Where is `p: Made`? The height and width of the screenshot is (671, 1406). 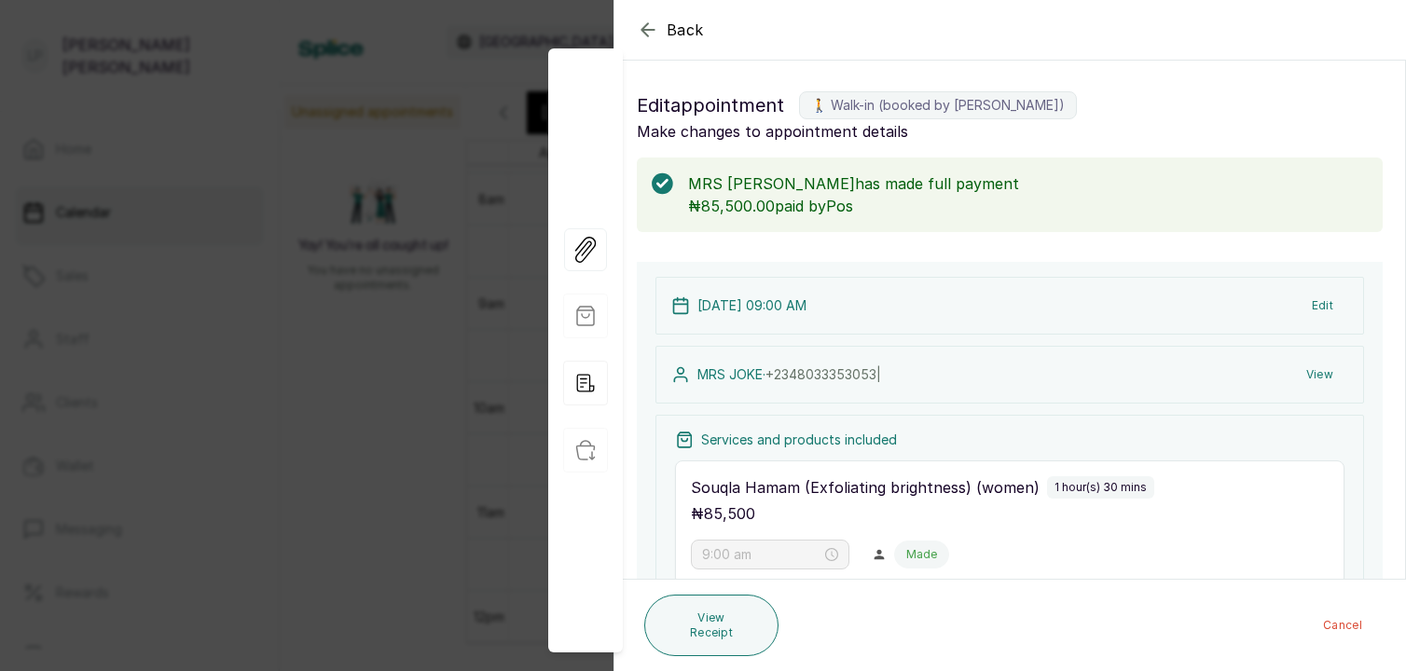 p: Made is located at coordinates (921, 555).